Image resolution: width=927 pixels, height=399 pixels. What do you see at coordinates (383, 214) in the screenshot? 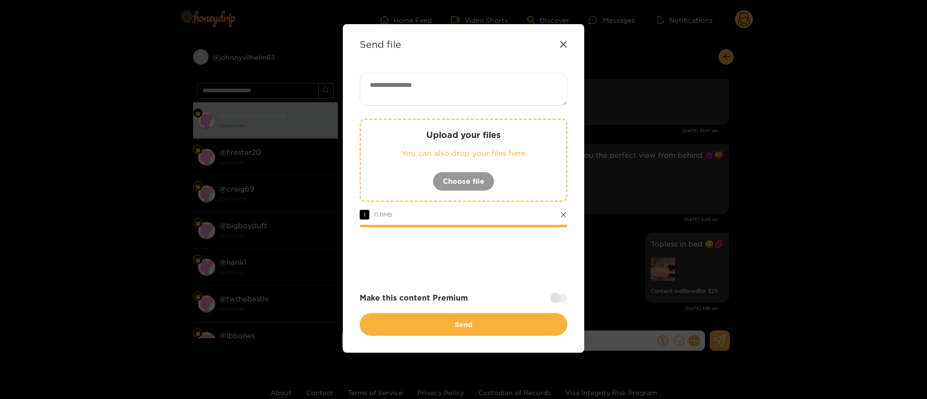
I see `span: 0.11 MB` at bounding box center [383, 214].